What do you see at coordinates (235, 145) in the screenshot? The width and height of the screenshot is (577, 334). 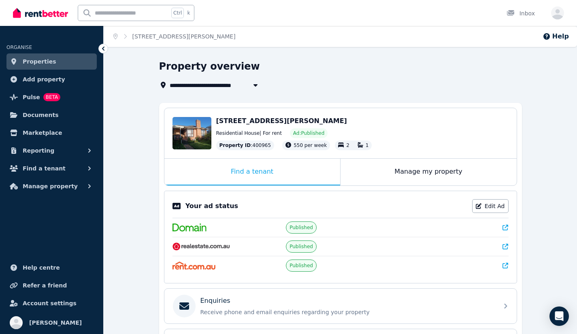 I see `span: Property ID` at bounding box center [235, 145].